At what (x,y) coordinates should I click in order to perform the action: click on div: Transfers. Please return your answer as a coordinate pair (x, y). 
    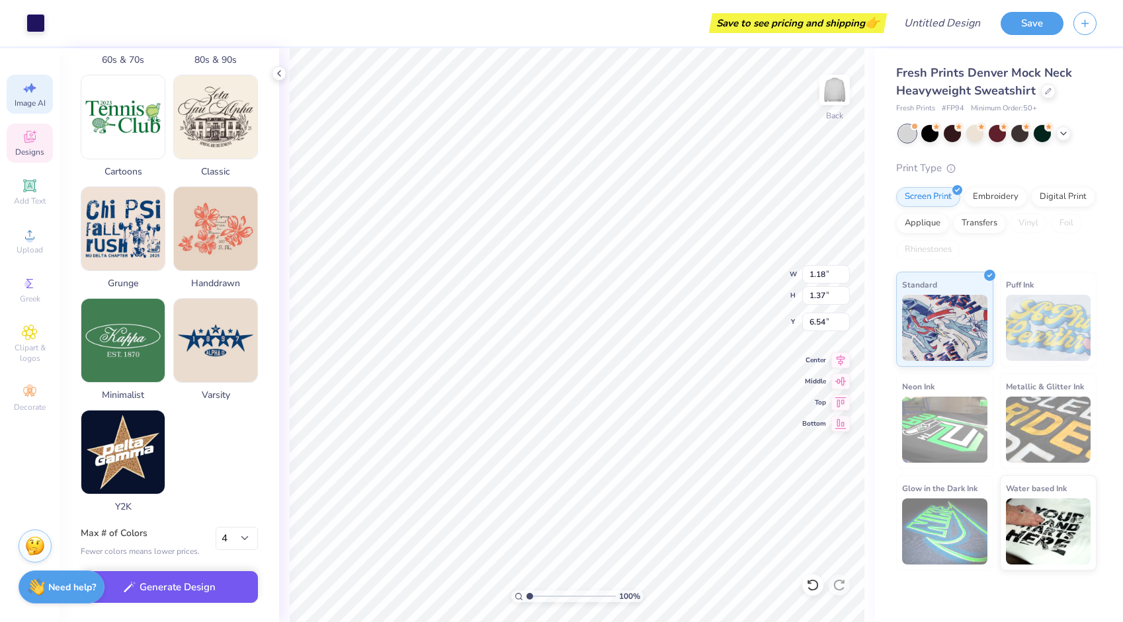
    Looking at the image, I should click on (979, 223).